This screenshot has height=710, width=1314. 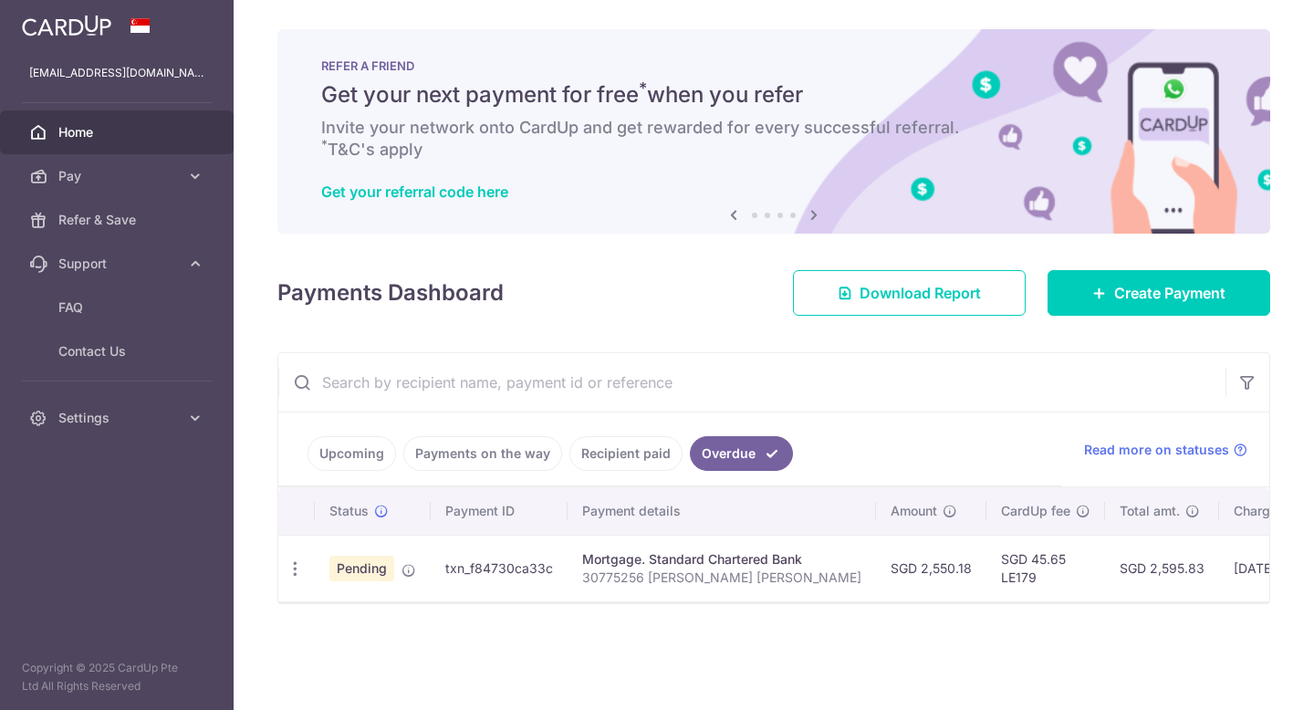 What do you see at coordinates (774, 66) in the screenshot?
I see `p: REFER A FRIEND` at bounding box center [774, 66].